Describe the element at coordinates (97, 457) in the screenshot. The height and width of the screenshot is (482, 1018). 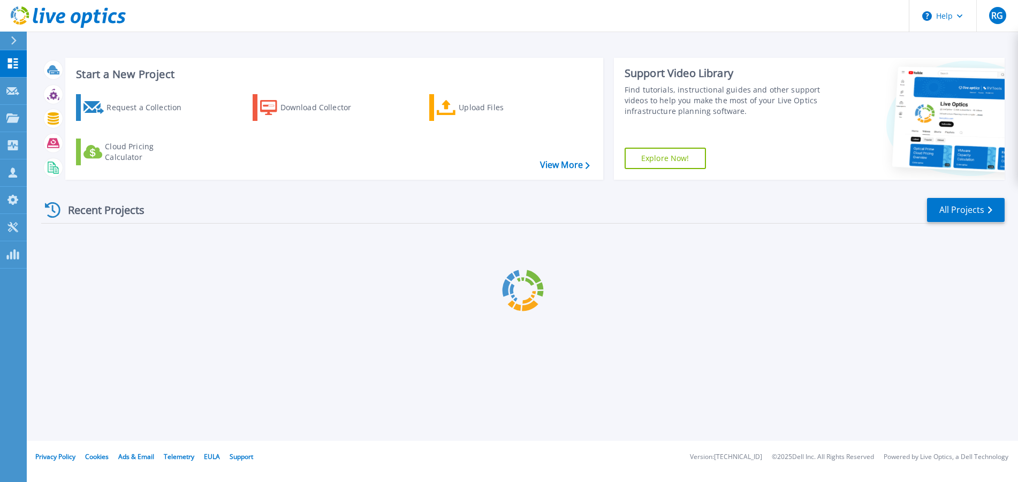
I see `a: Cookies` at that location.